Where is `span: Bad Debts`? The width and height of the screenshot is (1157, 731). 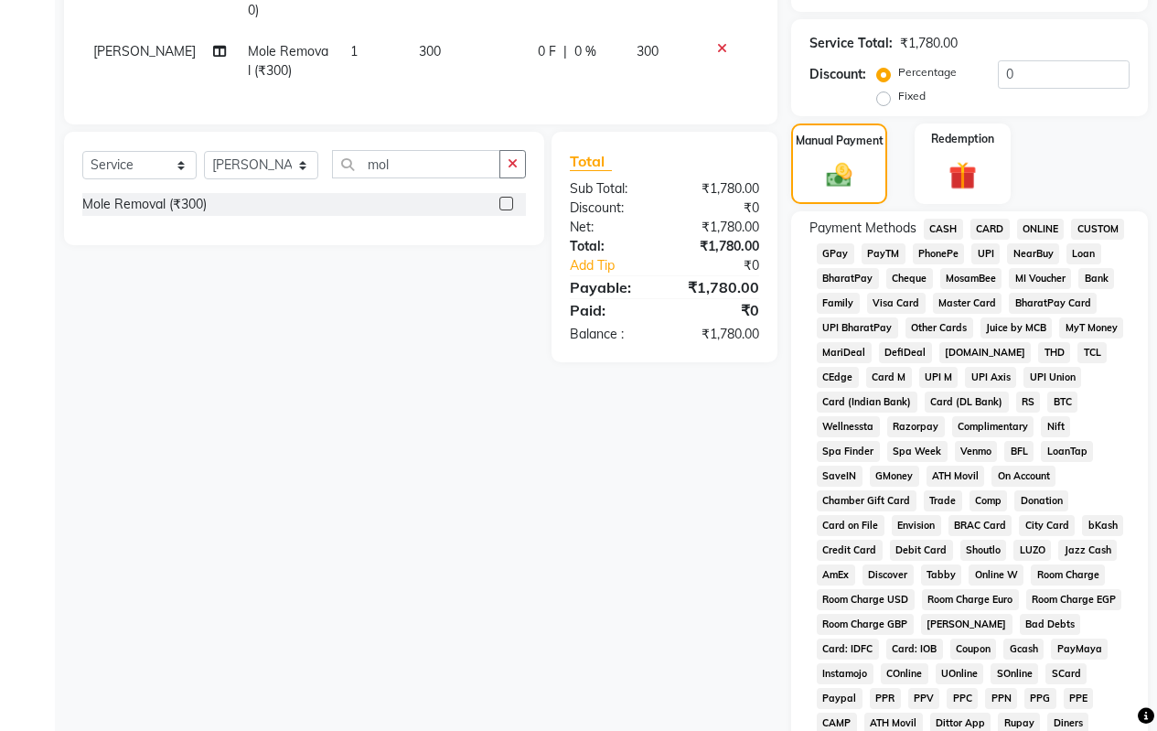
span: Bad Debts is located at coordinates (1050, 624).